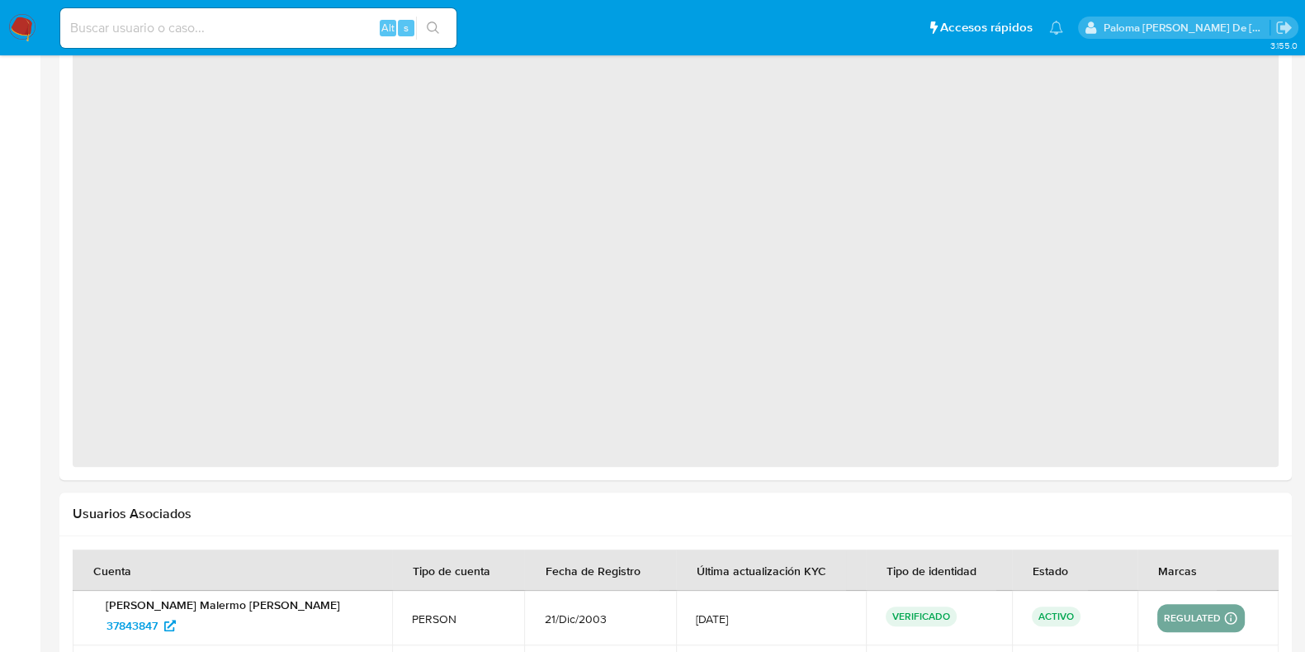 Image resolution: width=1305 pixels, height=652 pixels. Describe the element at coordinates (433, 28) in the screenshot. I see `button: search-icon` at that location.